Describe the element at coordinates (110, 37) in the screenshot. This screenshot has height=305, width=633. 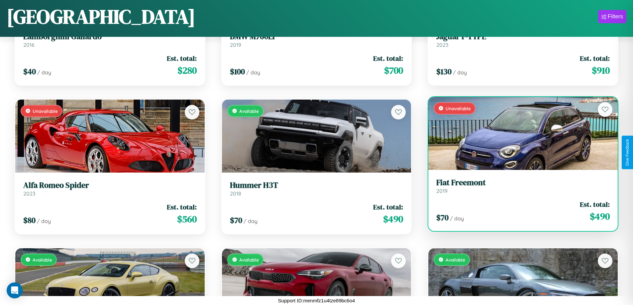
I see `h3: Lamborghini Gallardo` at that location.